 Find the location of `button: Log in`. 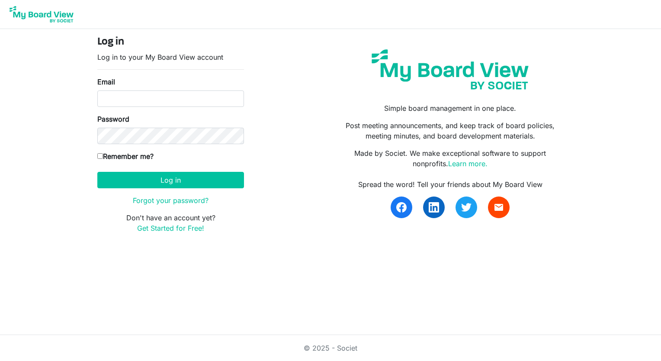

button: Log in is located at coordinates (170, 180).